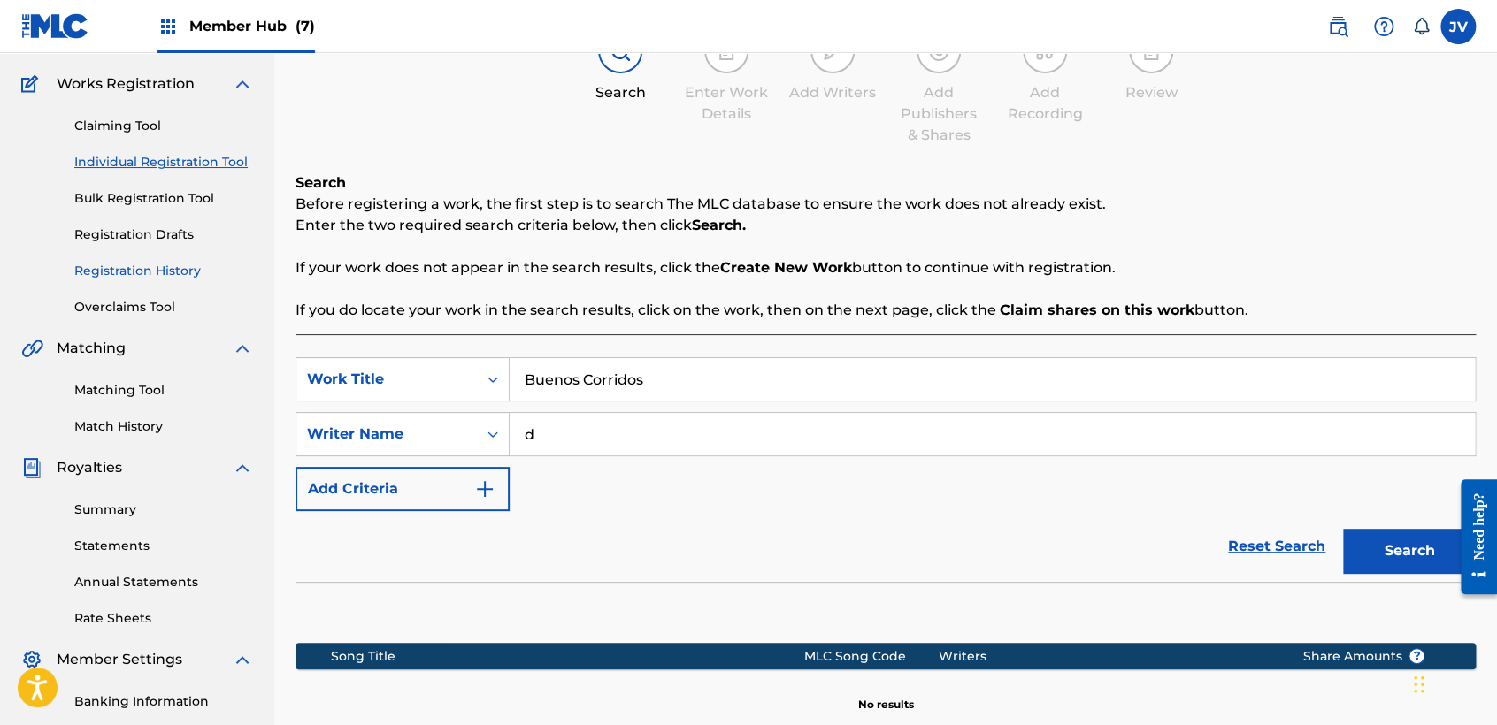 The height and width of the screenshot is (725, 1497). Describe the element at coordinates (871, 656) in the screenshot. I see `div: MLC Song Code` at that location.